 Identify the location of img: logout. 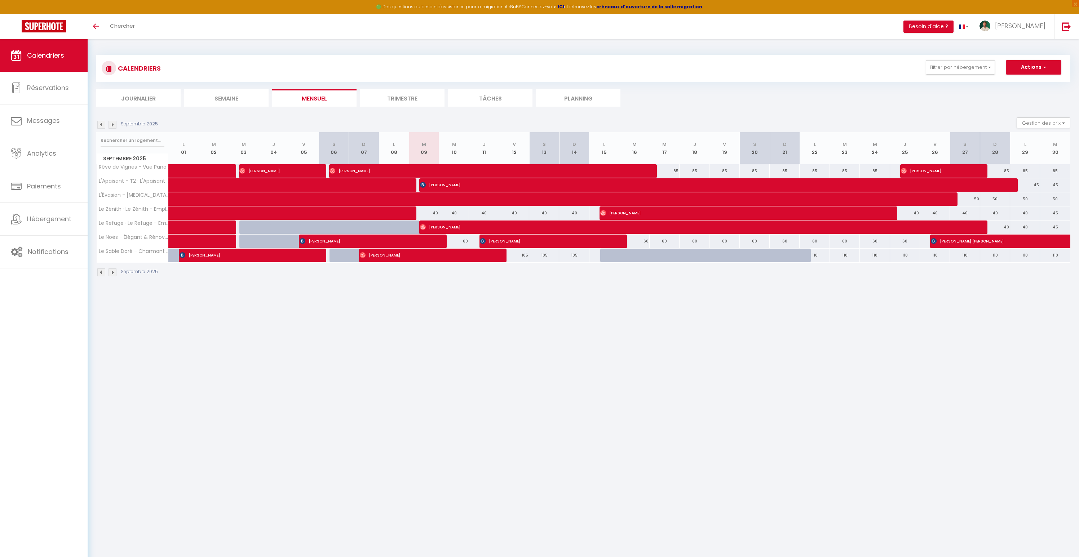
(1066, 26).